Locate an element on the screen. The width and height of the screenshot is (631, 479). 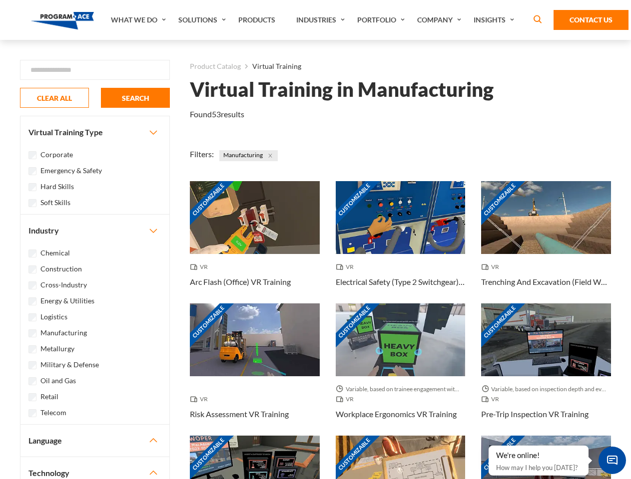
a: Customizable Thumbnail - Trenching And Excavation (Field Work) VR Training VR Trenching And Excav... is located at coordinates (546, 242).